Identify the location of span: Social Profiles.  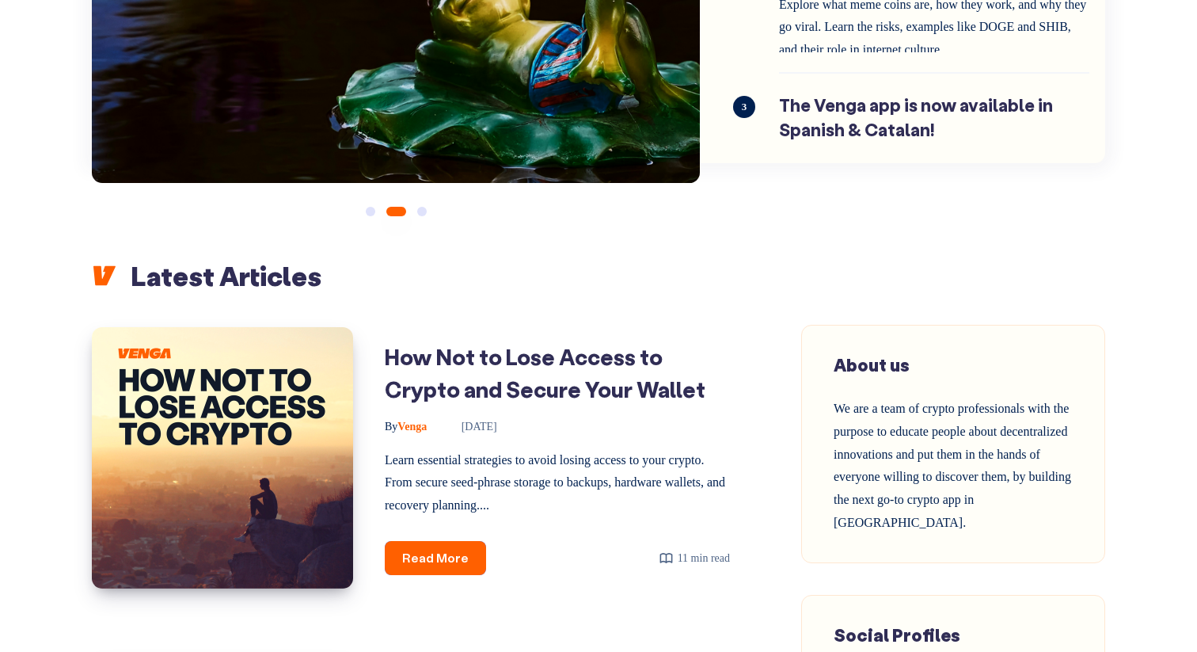
(897, 634).